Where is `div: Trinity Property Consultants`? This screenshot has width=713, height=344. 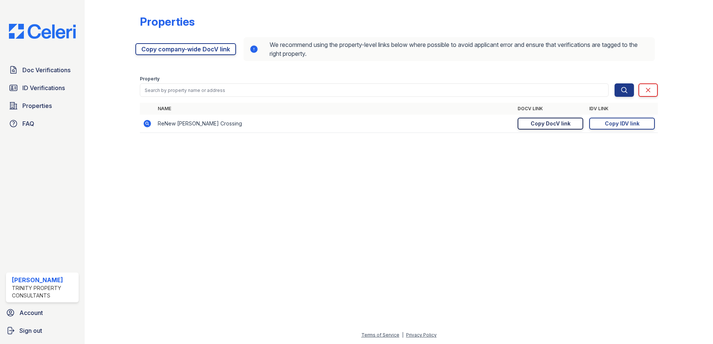 div: Trinity Property Consultants is located at coordinates (44, 292).